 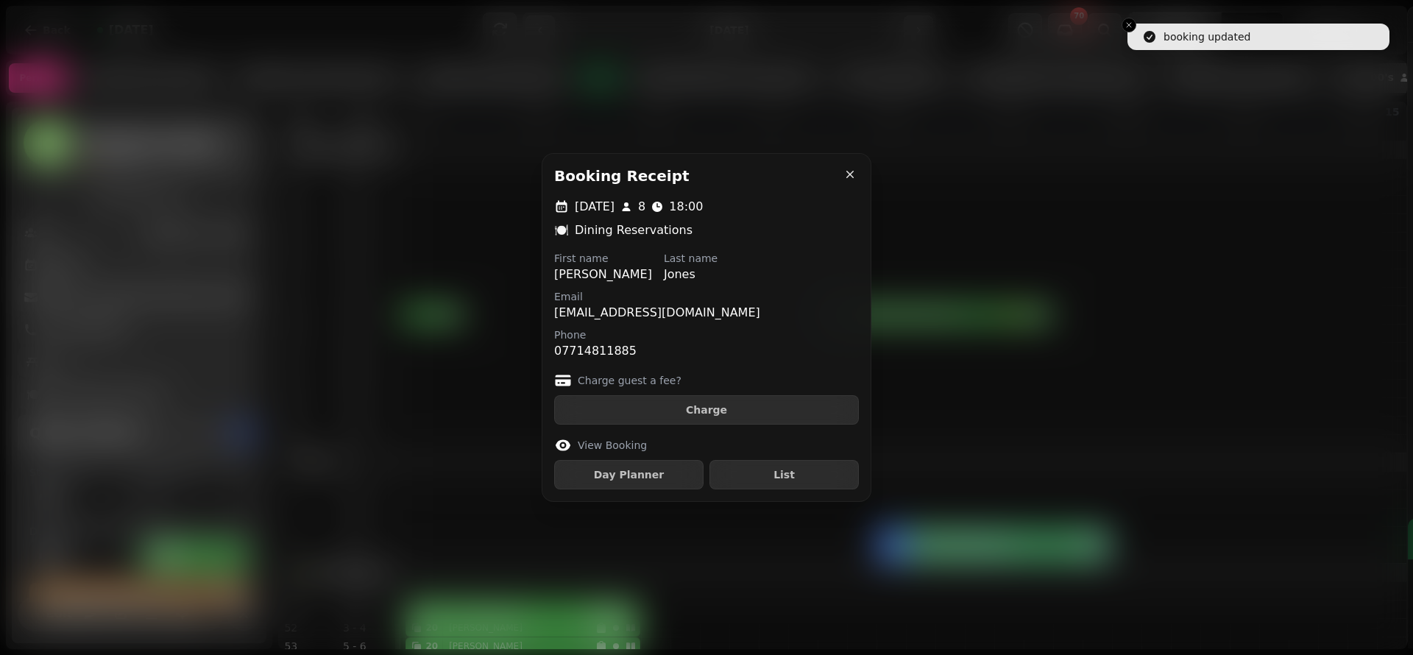 I want to click on span: Charge, so click(x=706, y=410).